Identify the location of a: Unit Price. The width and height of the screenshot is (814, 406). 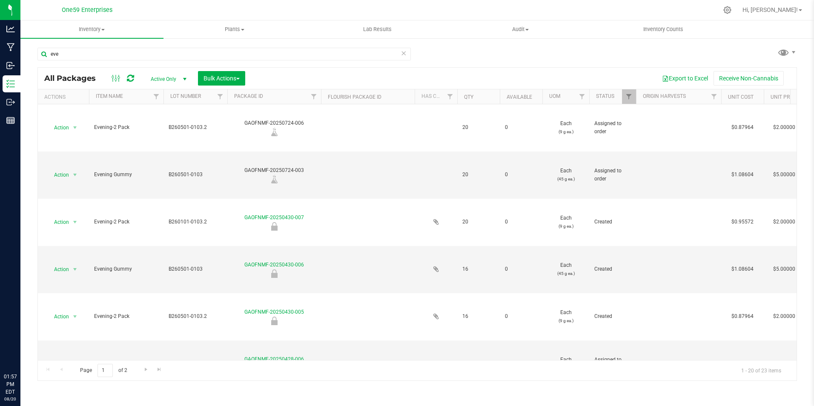
(784, 97).